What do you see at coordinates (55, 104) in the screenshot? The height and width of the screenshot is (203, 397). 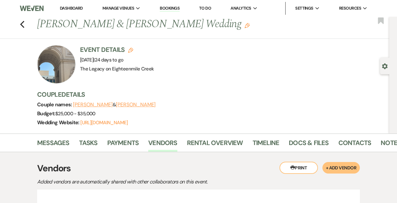 I see `span: Couple names:` at bounding box center [55, 104].